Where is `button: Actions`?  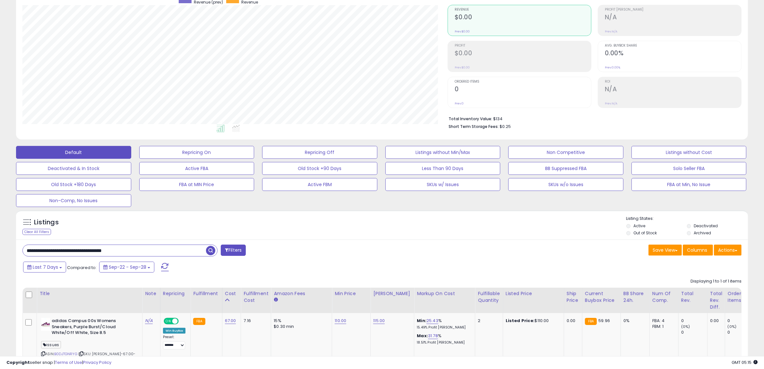
button: Actions is located at coordinates (728, 250).